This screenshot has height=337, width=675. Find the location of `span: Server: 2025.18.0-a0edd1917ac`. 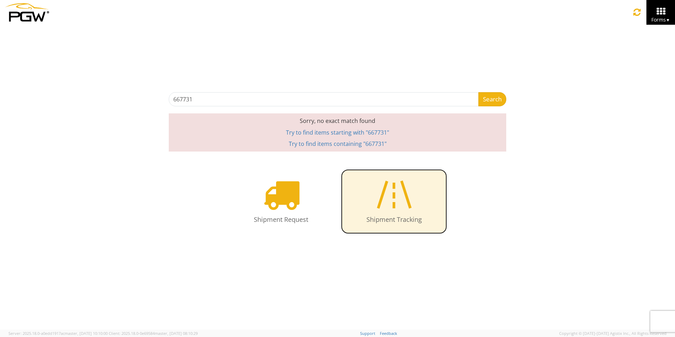

span: Server: 2025.18.0-a0edd1917ac is located at coordinates (58, 333).